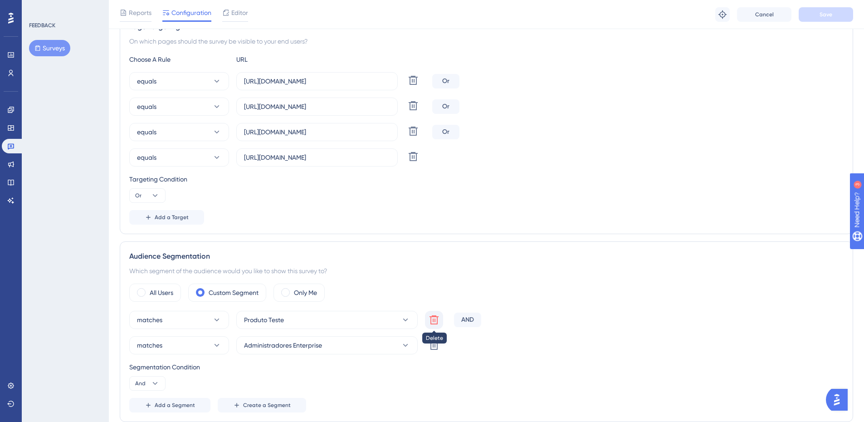 The image size is (864, 422). Describe the element at coordinates (283, 345) in the screenshot. I see `span: Administradores Enterprise` at that location.